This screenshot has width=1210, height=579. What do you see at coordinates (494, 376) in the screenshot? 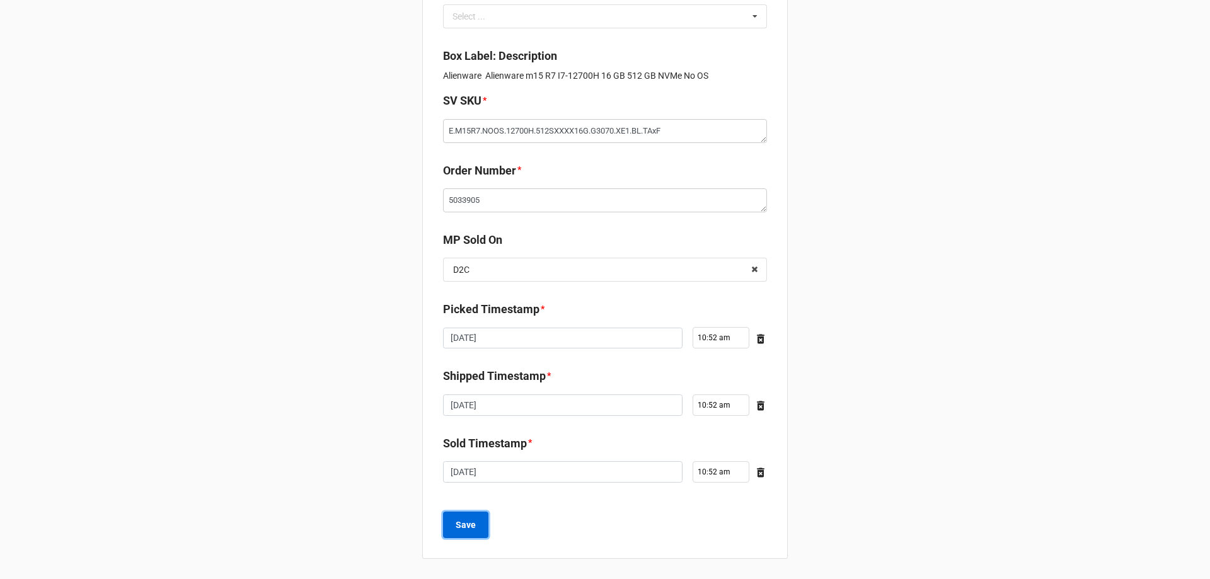
I see `label: Shipped Timestamp` at bounding box center [494, 376].